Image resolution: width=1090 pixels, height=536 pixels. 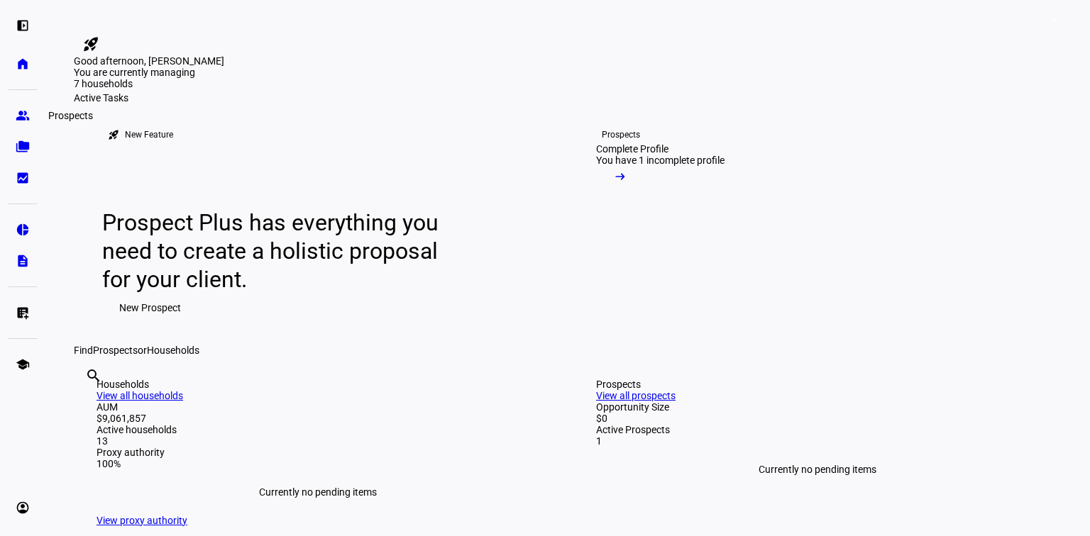 What do you see at coordinates (23, 64) in the screenshot?
I see `eth-mat-symbol: home` at bounding box center [23, 64].